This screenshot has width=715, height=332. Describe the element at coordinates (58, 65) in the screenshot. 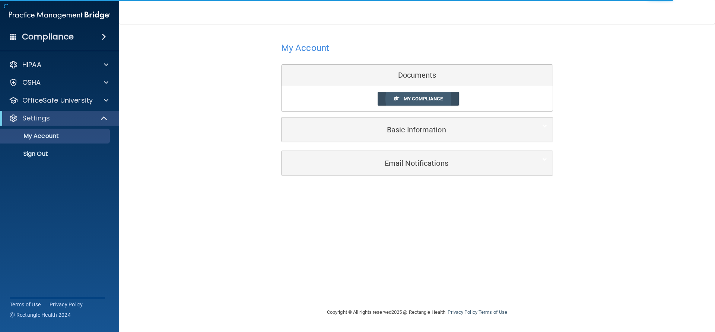

I see `a: HIPAA` at that location.